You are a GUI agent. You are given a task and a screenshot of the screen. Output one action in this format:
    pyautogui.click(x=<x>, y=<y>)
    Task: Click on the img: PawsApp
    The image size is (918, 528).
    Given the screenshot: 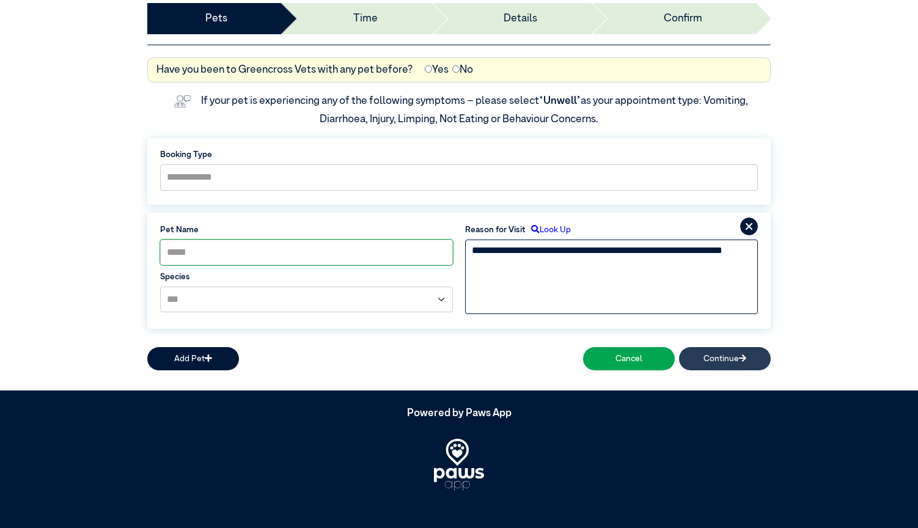 What is the action you would take?
    pyautogui.click(x=459, y=465)
    